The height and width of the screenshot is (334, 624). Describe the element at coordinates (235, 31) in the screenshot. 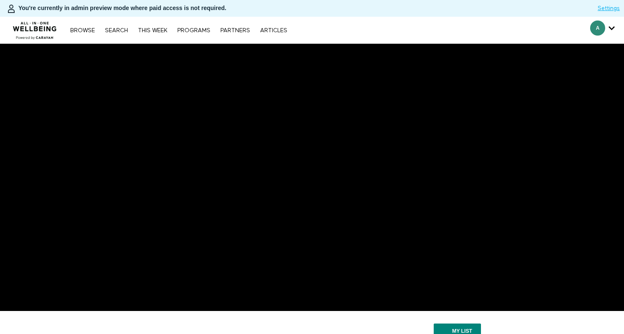

I see `a: PARTNERS` at that location.